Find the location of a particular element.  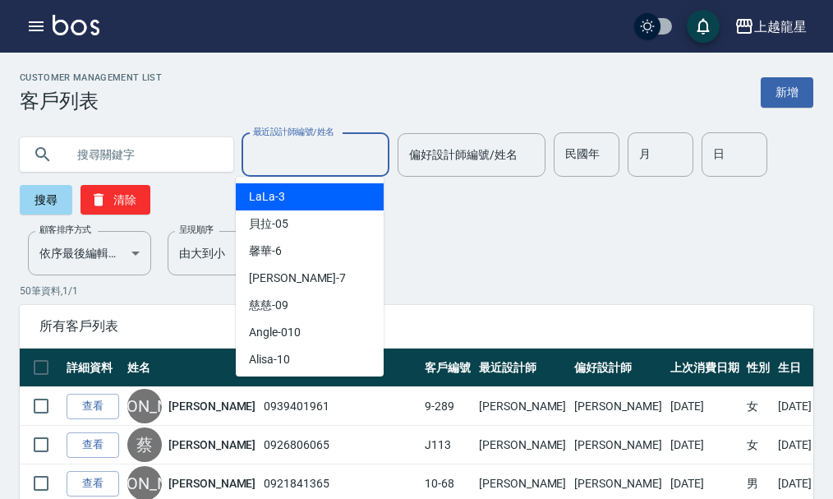

button: 清除 is located at coordinates (115, 200).